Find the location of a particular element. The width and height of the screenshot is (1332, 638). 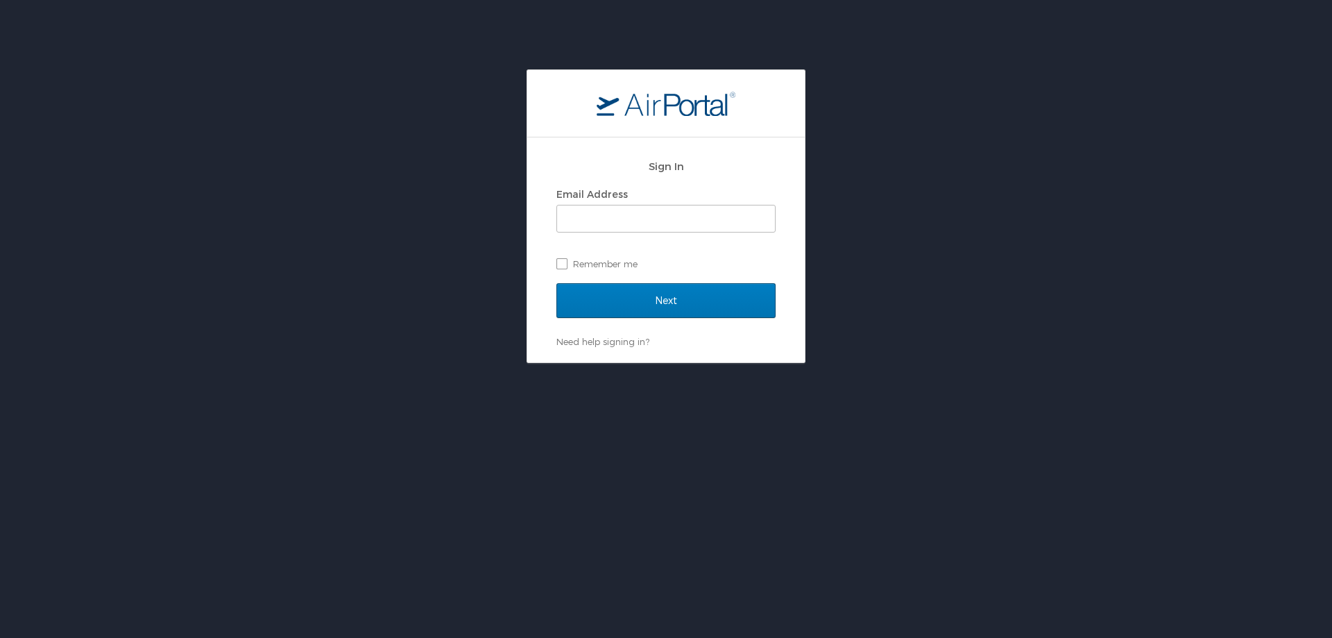

a: Need help signing in? is located at coordinates (603, 341).